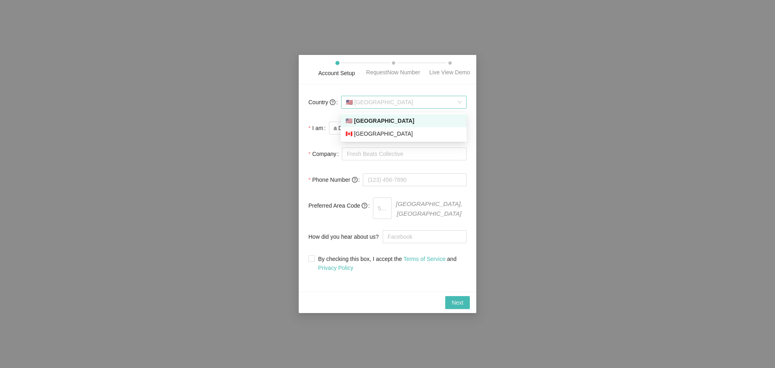 This screenshot has height=368, width=775. What do you see at coordinates (450, 72) in the screenshot?
I see `div: Live View Demo` at bounding box center [450, 72].